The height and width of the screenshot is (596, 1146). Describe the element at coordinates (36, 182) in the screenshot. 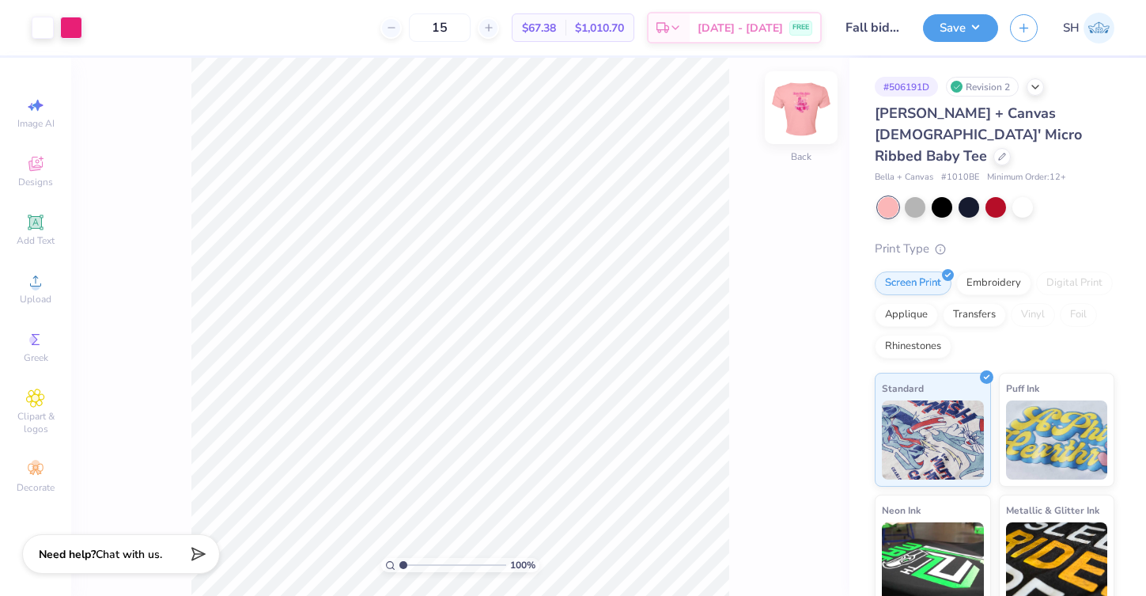

I see `span: Designs` at that location.